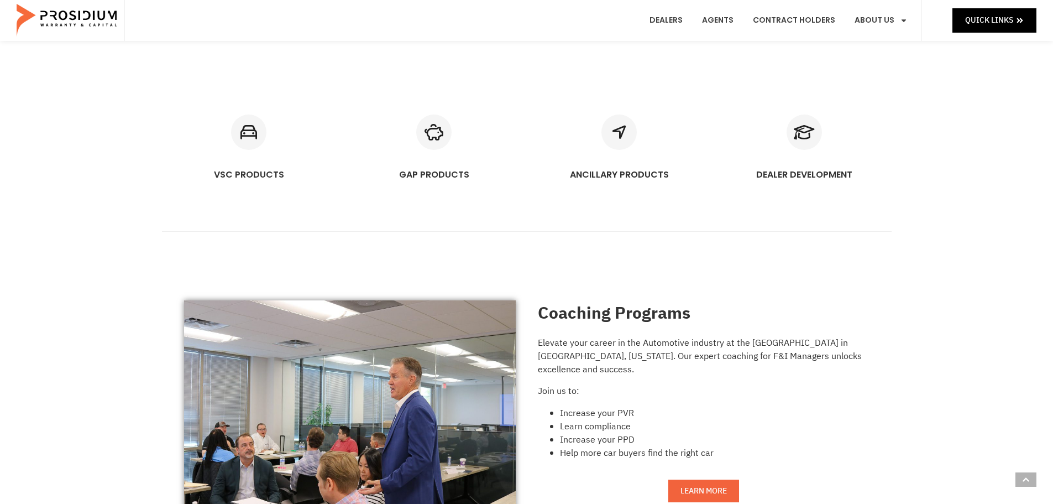  Describe the element at coordinates (995, 20) in the screenshot. I see `a: Quick Links` at that location.